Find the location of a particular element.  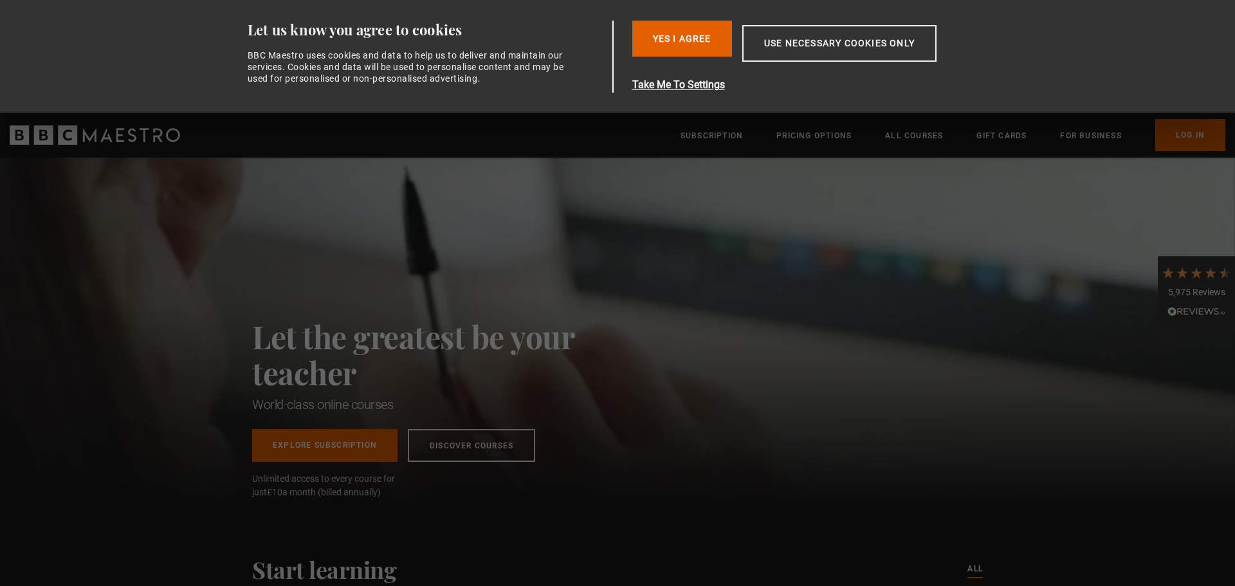

span: £10 is located at coordinates (275, 492).